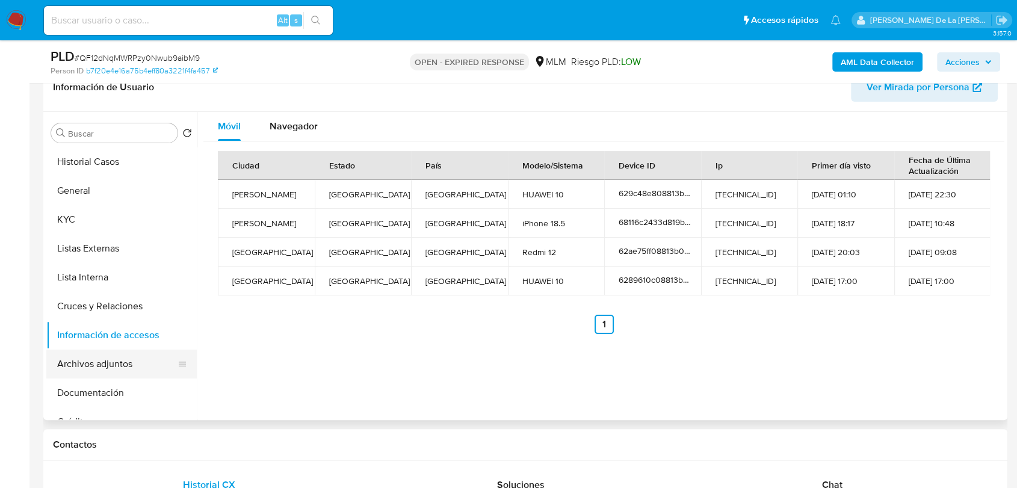  What do you see at coordinates (122, 335) in the screenshot?
I see `button: Información de accesos` at bounding box center [122, 335].